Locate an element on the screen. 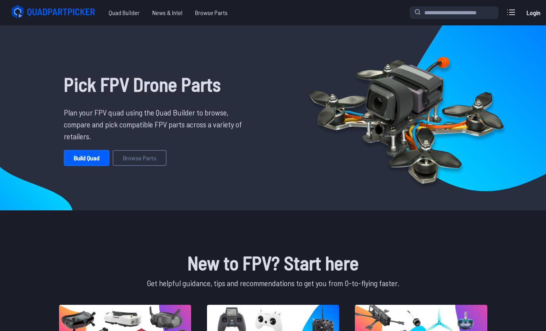 This screenshot has height=331, width=546. p: Get helpful guidance, tips and recommendations to get you from 0-to-flying faster. is located at coordinates (273, 283).